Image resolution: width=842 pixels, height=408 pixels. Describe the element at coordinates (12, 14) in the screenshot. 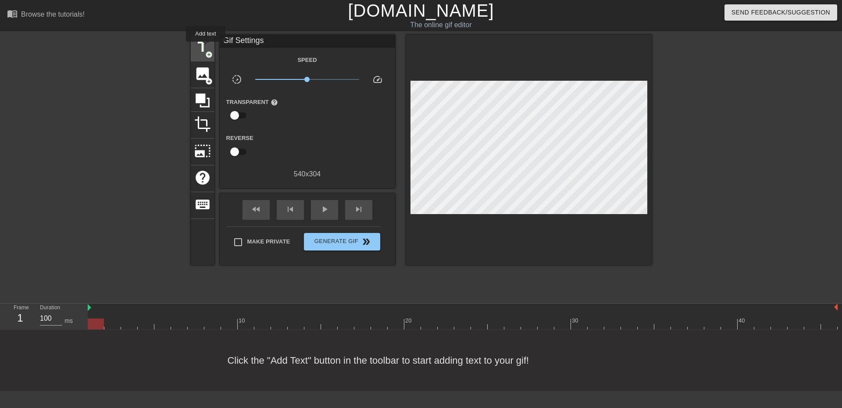

I see `span: menu_book` at that location.